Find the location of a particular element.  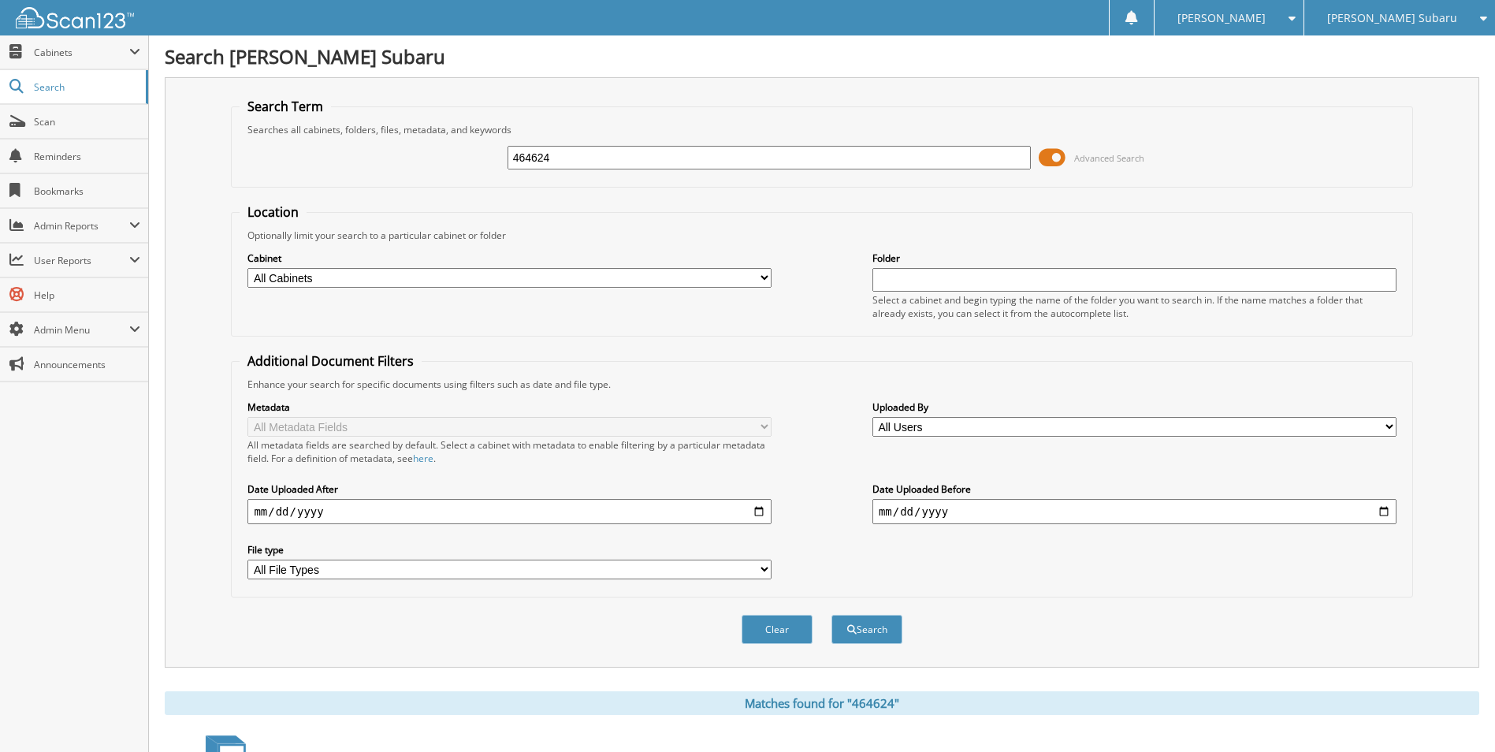

span: Search is located at coordinates (86, 87).